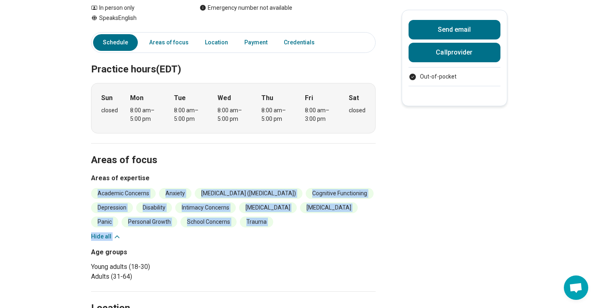 This screenshot has height=308, width=598. I want to click on strong: Sat, so click(354, 98).